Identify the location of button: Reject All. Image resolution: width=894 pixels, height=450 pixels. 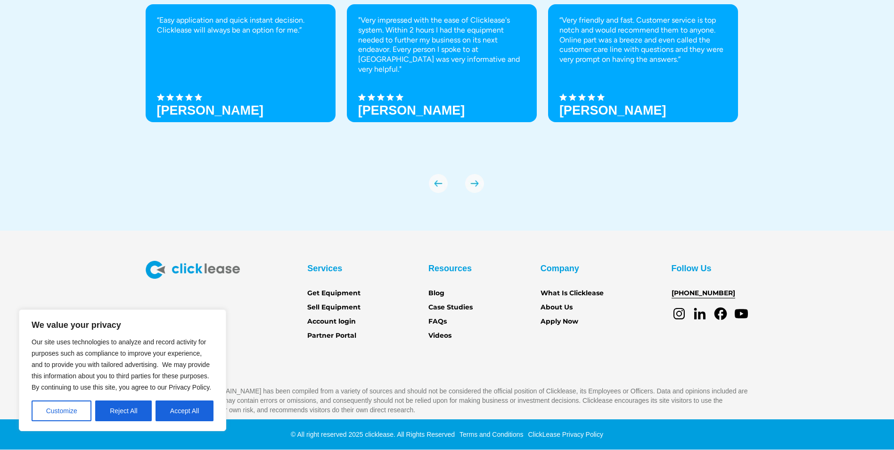
(124, 411).